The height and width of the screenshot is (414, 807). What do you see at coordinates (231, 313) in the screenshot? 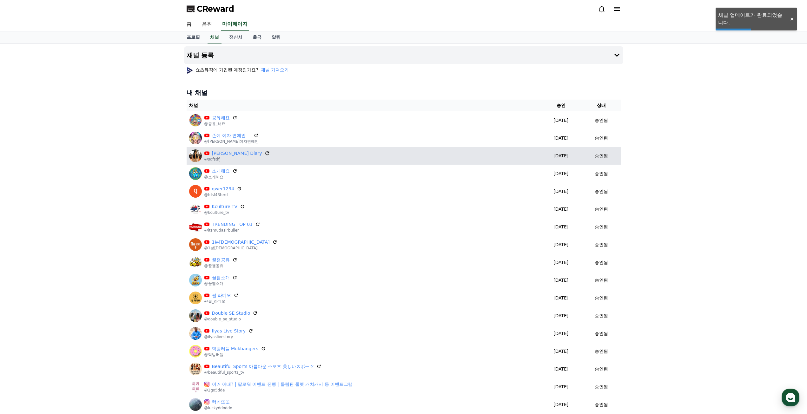
I see `a: Double SE Studio` at bounding box center [231, 313].